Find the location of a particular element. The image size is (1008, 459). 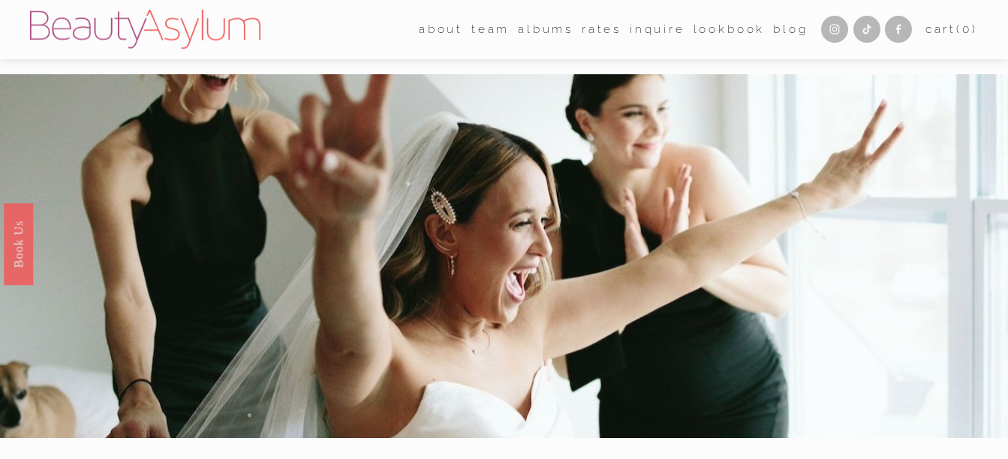

a: 0 items in cart is located at coordinates (952, 30).